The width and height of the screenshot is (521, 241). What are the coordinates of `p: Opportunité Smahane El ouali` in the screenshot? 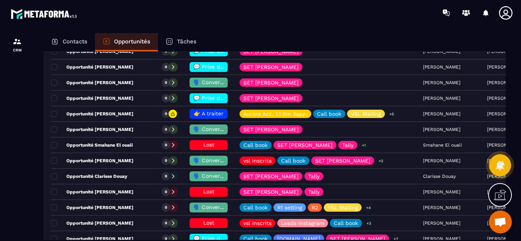 It's located at (92, 145).